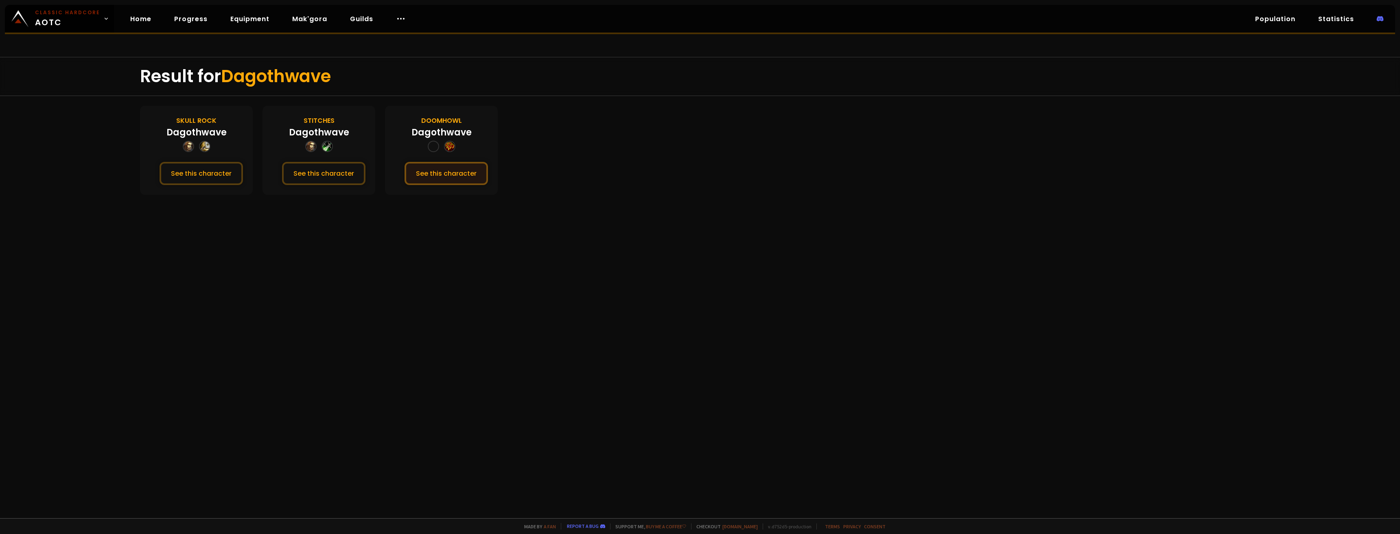 The height and width of the screenshot is (534, 1400). I want to click on span: Dagothwave, so click(276, 76).